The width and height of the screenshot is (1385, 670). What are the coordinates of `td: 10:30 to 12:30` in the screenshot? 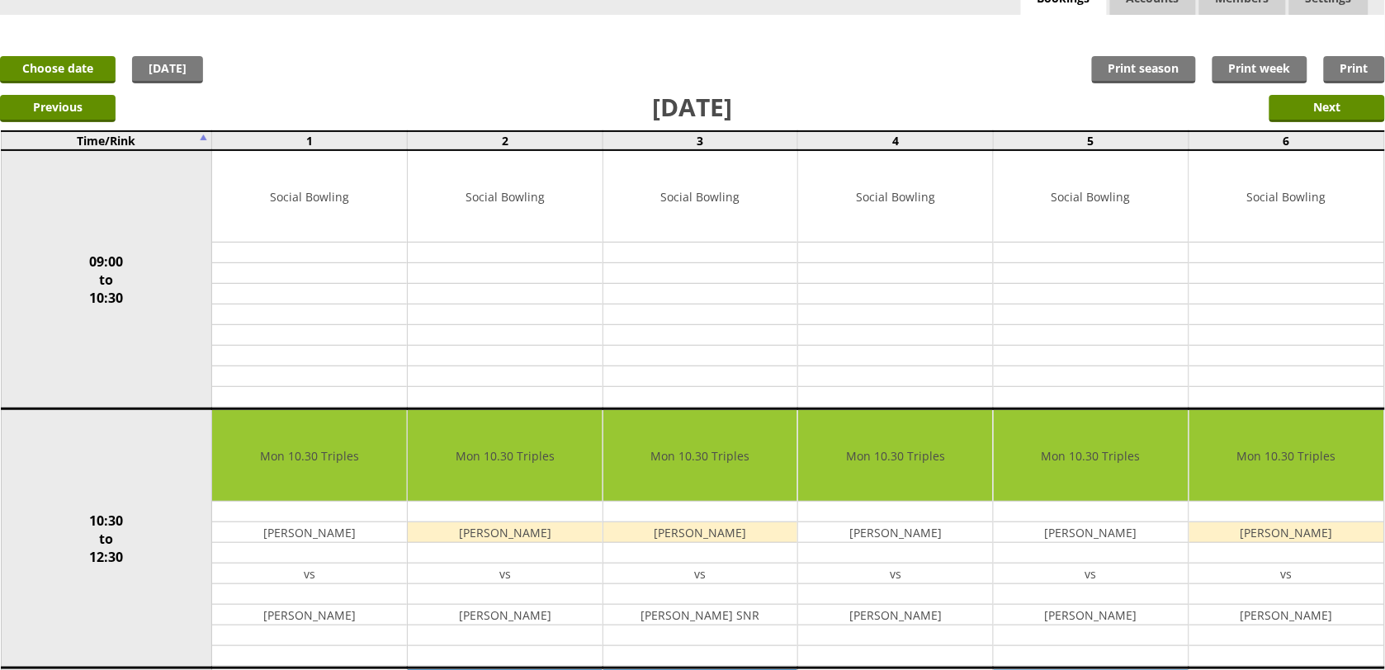 It's located at (106, 539).